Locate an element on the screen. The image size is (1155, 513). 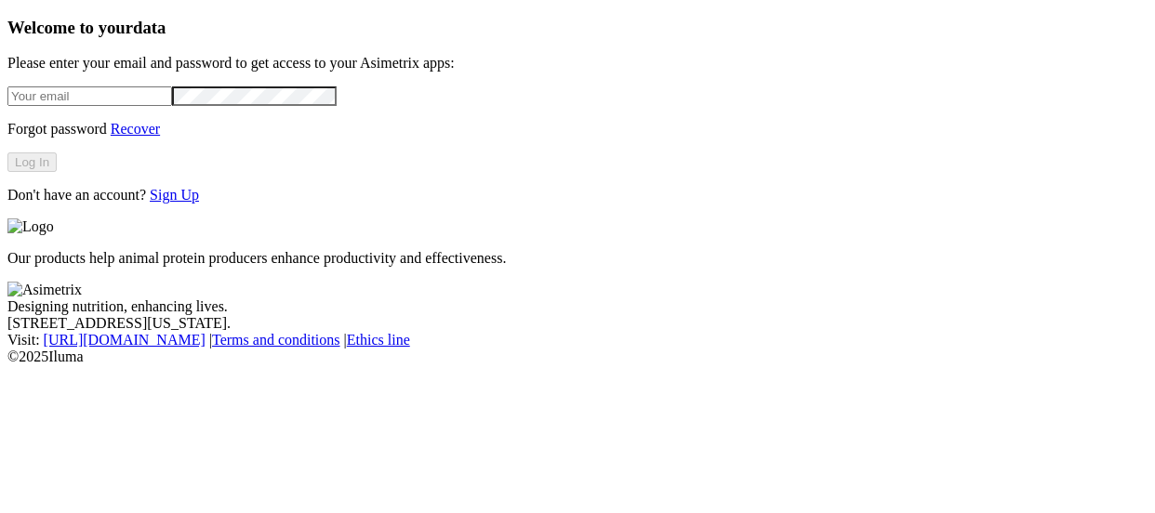
h3: Welcome to your is located at coordinates (577, 28).